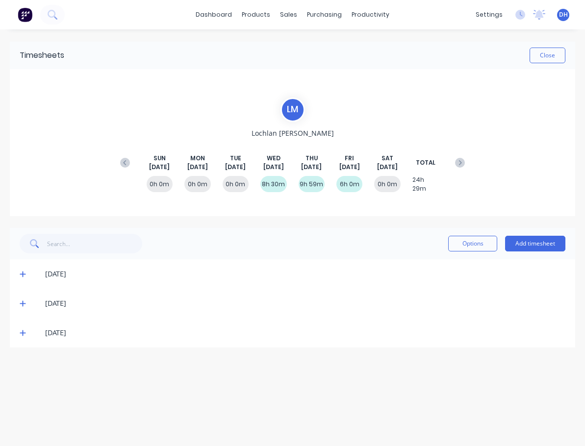 The image size is (585, 446). What do you see at coordinates (288, 15) in the screenshot?
I see `div: sales` at bounding box center [288, 15].